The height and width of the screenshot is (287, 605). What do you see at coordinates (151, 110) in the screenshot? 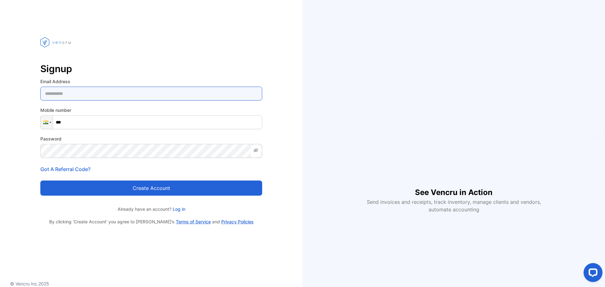
I see `label: Mobile number` at bounding box center [151, 110].